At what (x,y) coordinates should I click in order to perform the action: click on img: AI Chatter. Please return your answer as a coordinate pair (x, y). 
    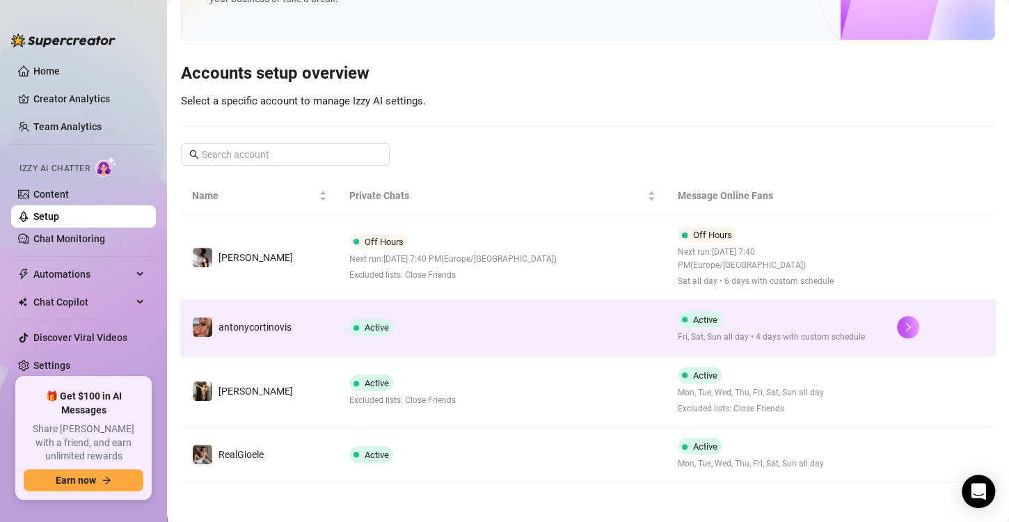
    Looking at the image, I should click on (106, 166).